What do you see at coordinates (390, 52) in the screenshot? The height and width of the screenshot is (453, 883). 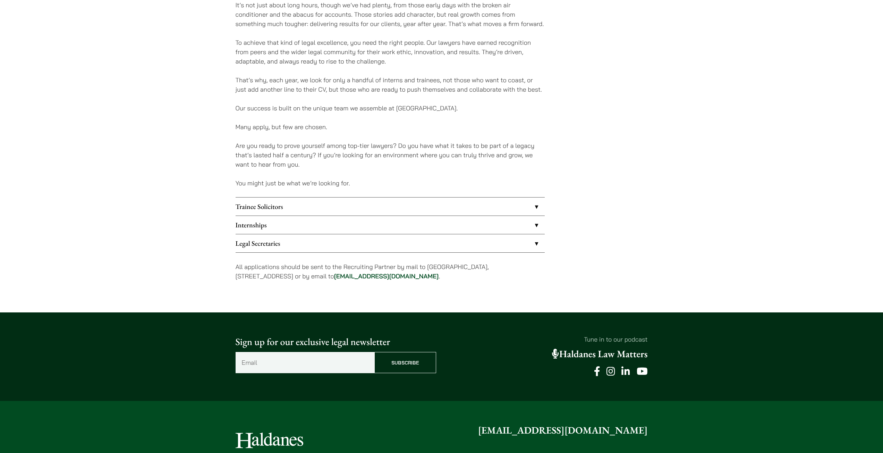 I see `p: To achieve that kind of legal excellence, you need the right people. Our lawyers have earned reco...` at bounding box center [390, 52].